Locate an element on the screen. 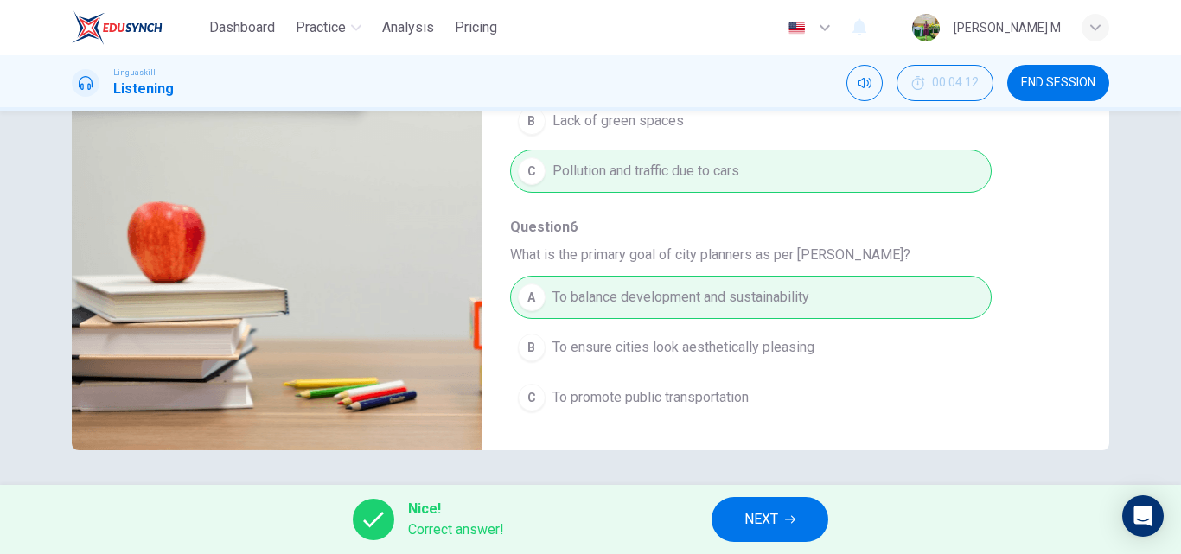 This screenshot has height=554, width=1181. button: Dashboard is located at coordinates (242, 28).